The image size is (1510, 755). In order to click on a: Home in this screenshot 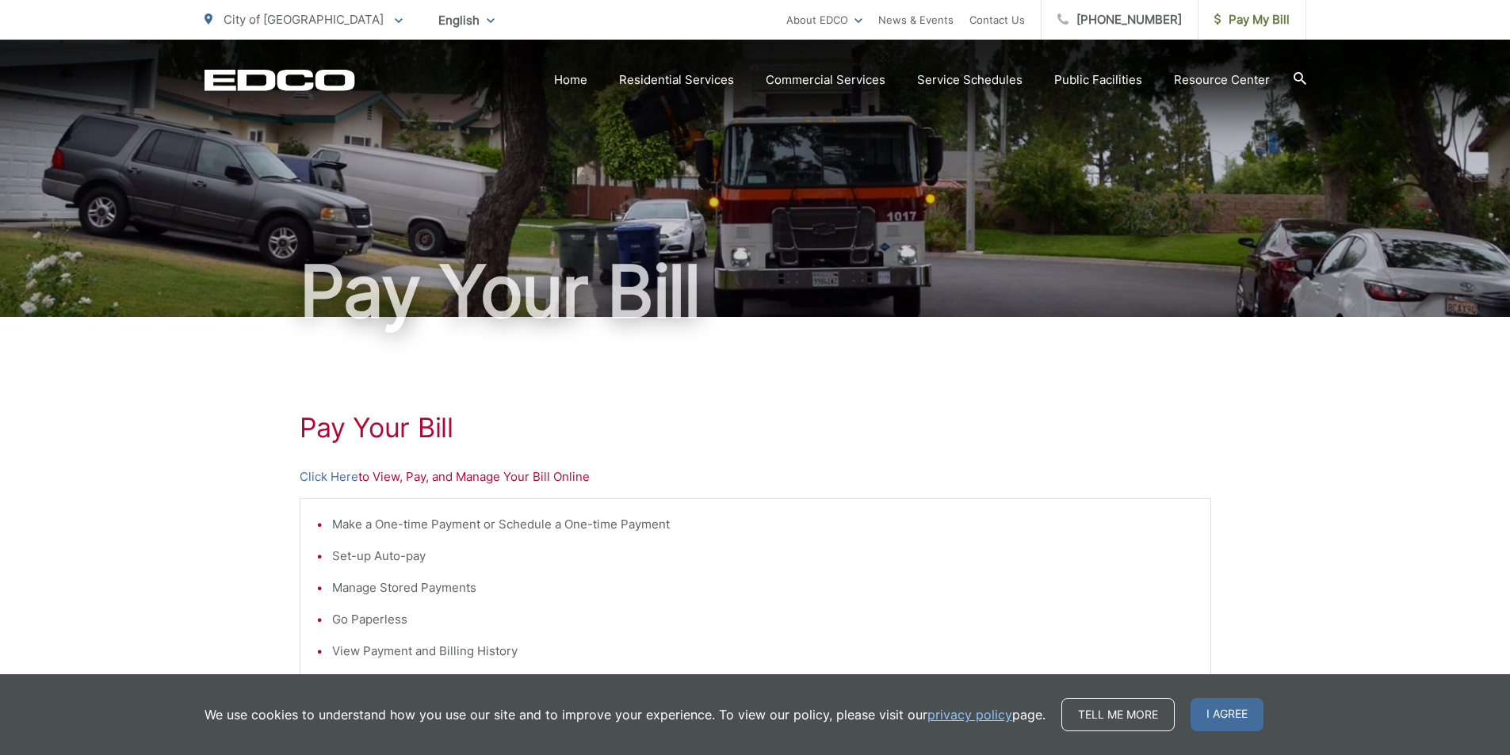, I will do `click(571, 80)`.